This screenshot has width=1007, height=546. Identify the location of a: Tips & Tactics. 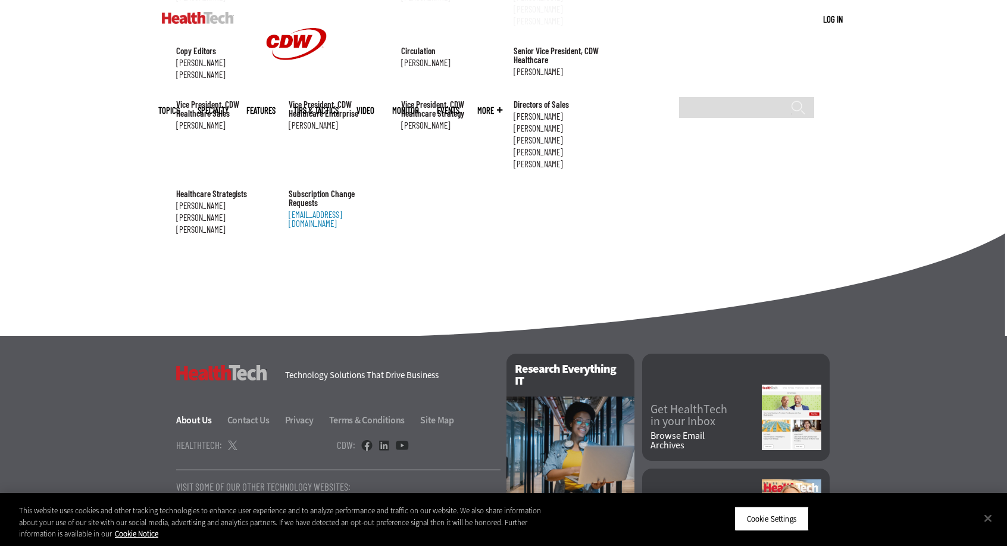
(316, 110).